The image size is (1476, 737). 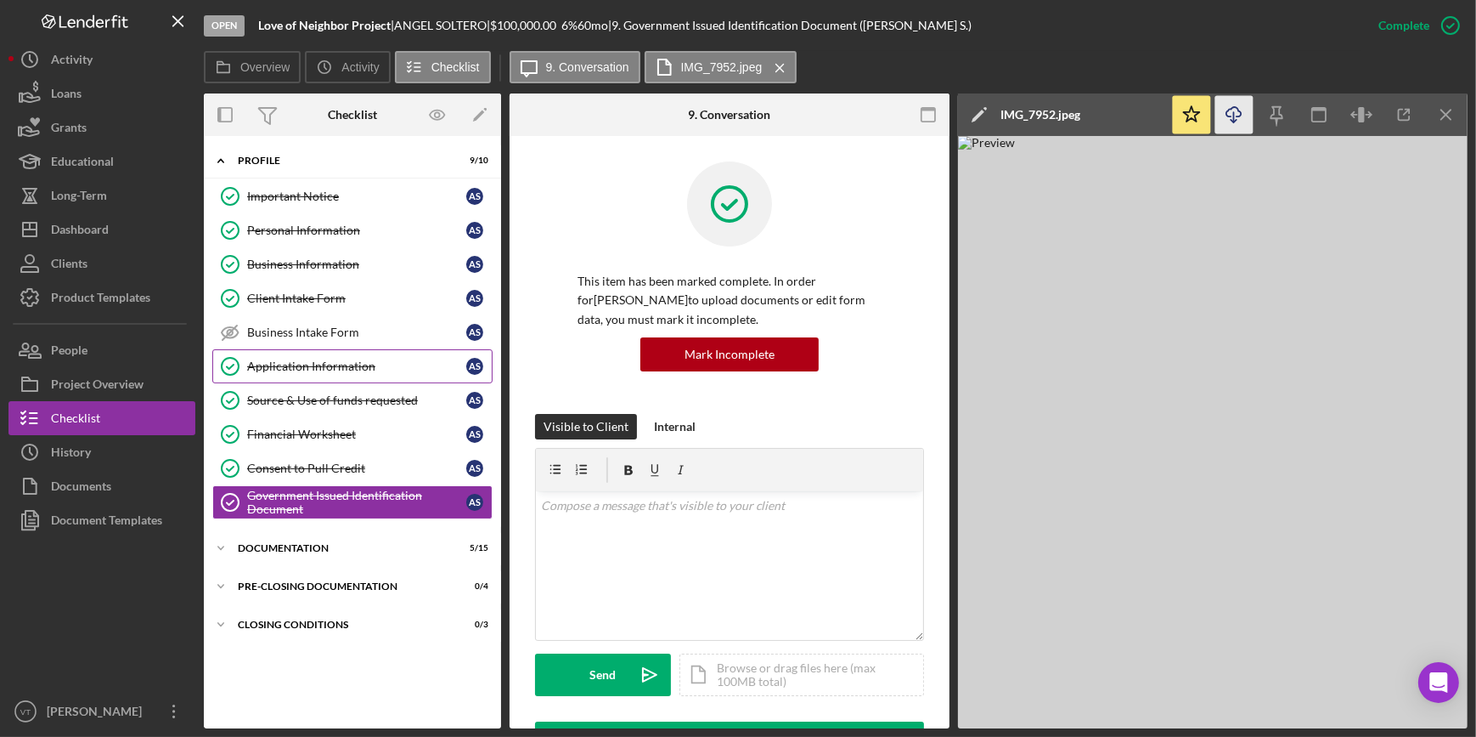 I want to click on button: Educational, so click(x=102, y=161).